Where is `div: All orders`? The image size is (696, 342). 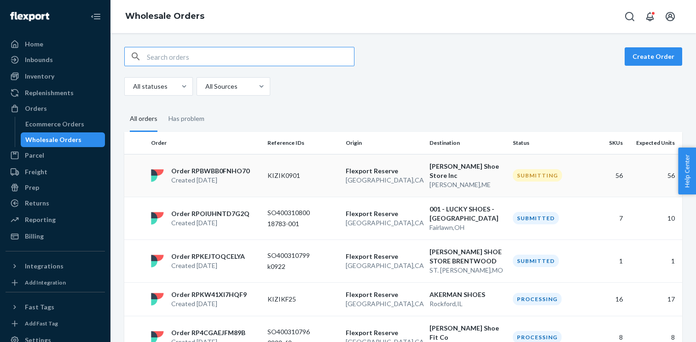
div: All orders is located at coordinates (144, 119).